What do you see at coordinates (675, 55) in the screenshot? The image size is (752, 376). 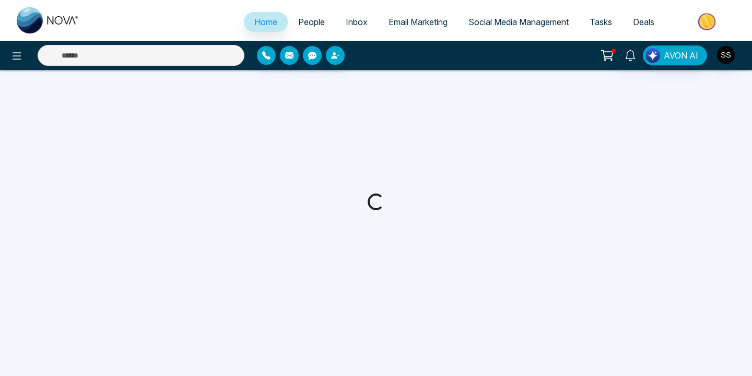 I see `button: AVON AI` at bounding box center [675, 55].